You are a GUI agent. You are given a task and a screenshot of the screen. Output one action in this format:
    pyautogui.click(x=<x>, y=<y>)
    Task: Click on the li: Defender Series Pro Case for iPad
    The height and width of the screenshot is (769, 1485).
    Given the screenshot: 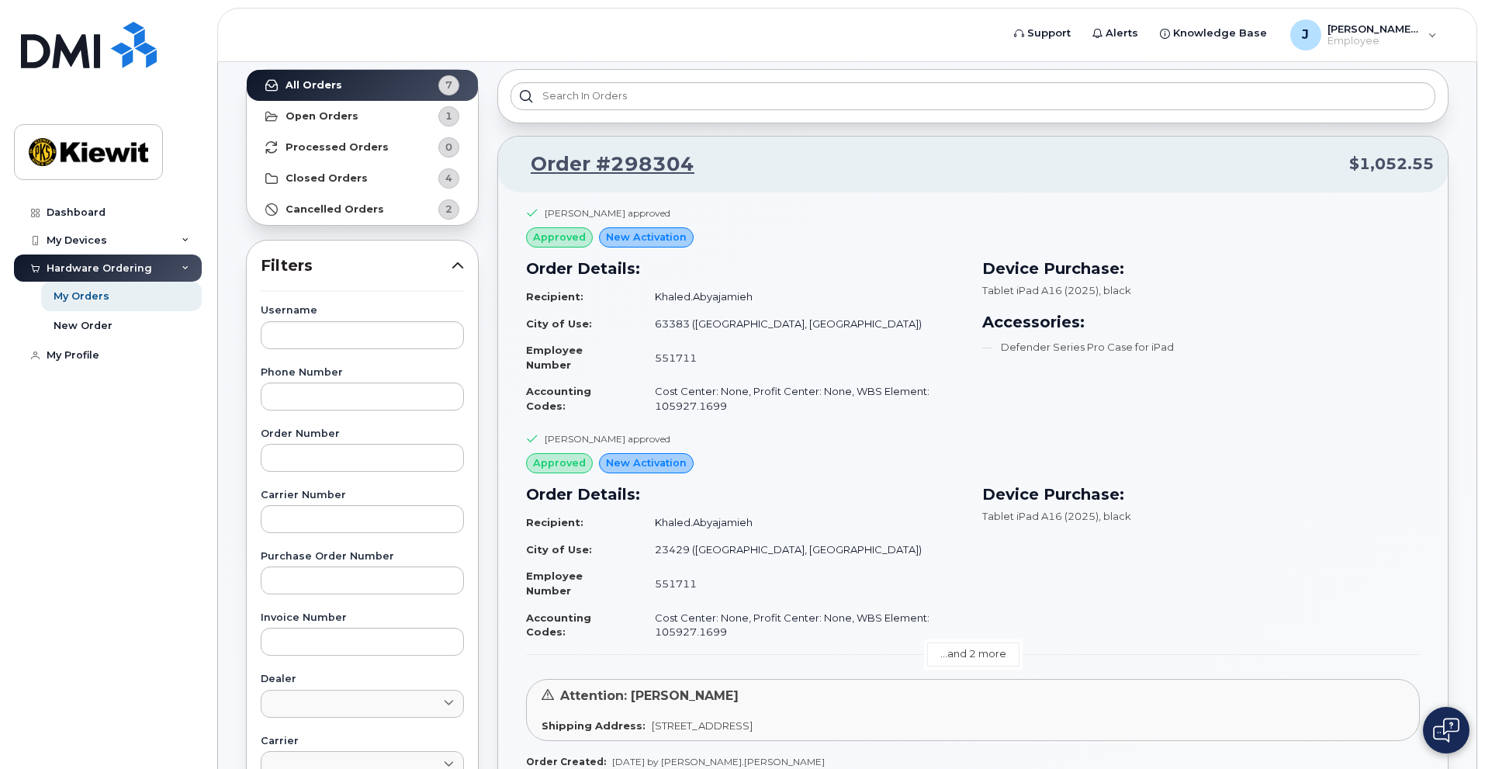 What is the action you would take?
    pyautogui.click(x=1201, y=347)
    